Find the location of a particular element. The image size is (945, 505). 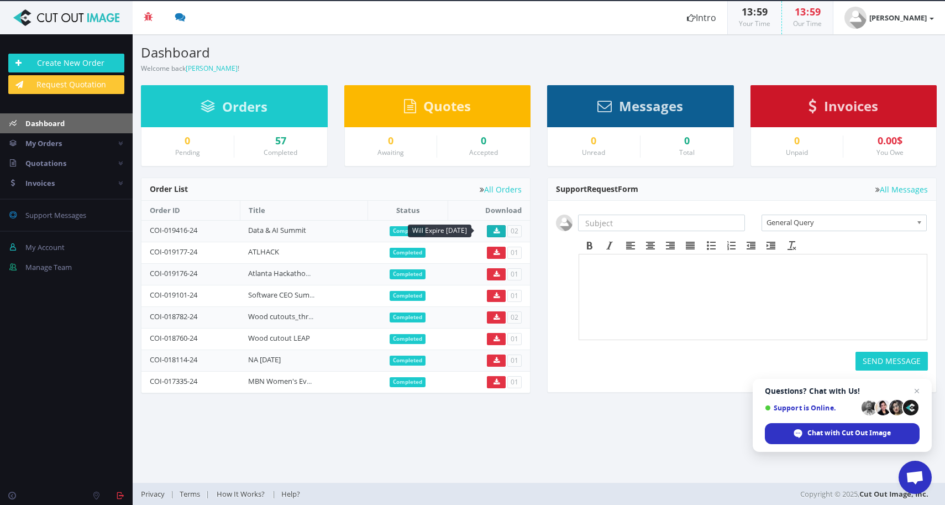

a: Terms is located at coordinates (190, 494).